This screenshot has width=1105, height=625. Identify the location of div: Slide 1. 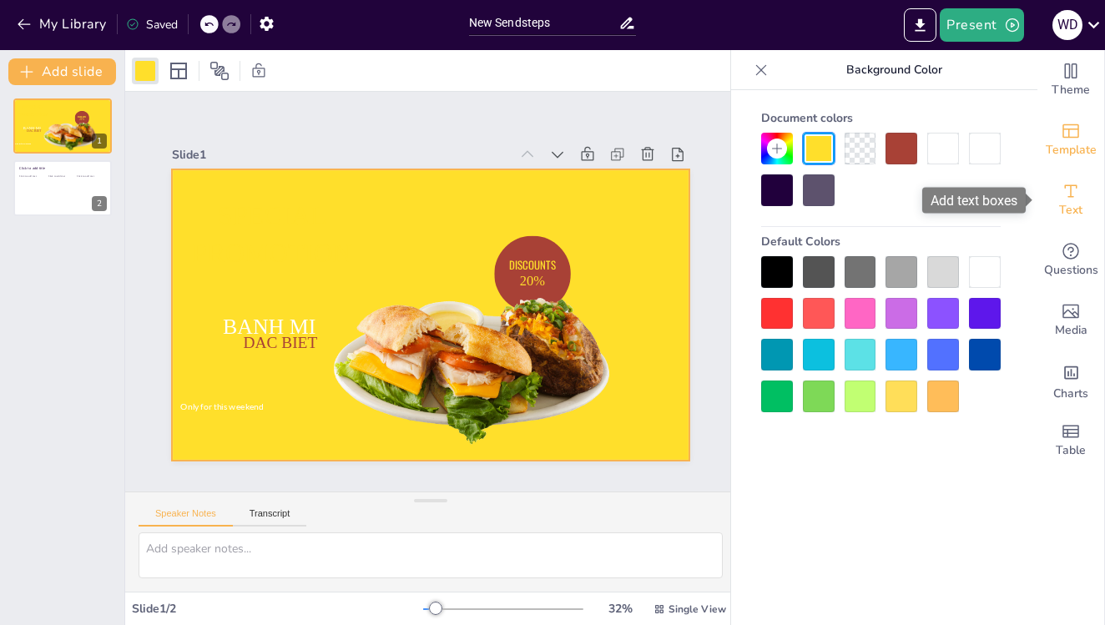
(341, 154).